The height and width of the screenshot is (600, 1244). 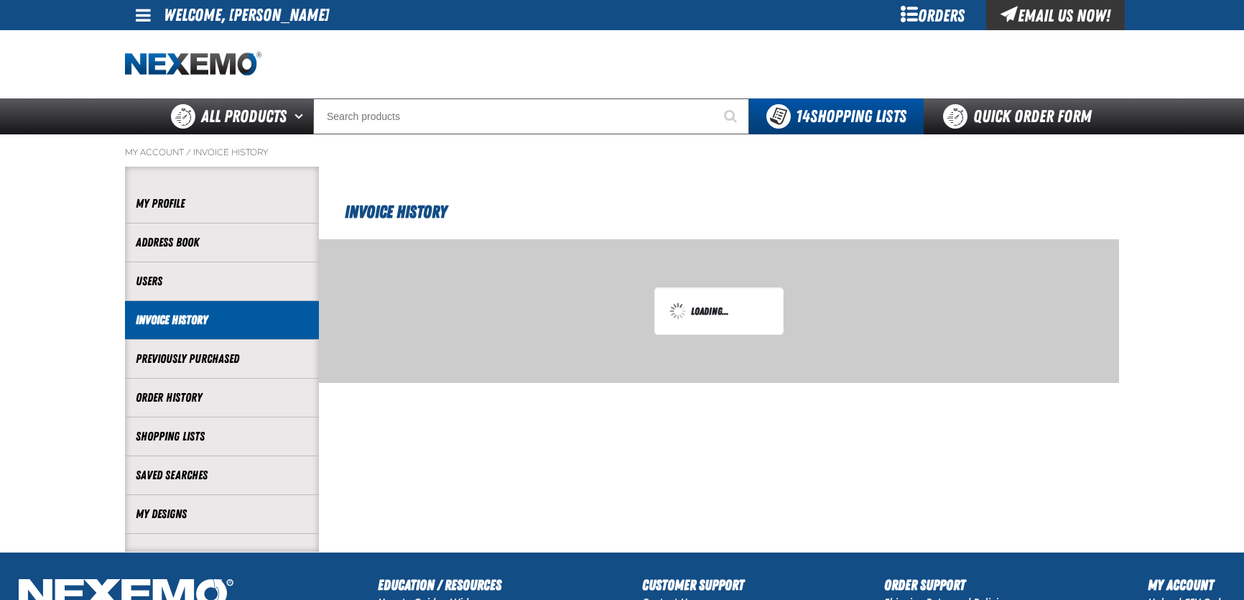 I want to click on a: Shopping Lists, so click(x=222, y=436).